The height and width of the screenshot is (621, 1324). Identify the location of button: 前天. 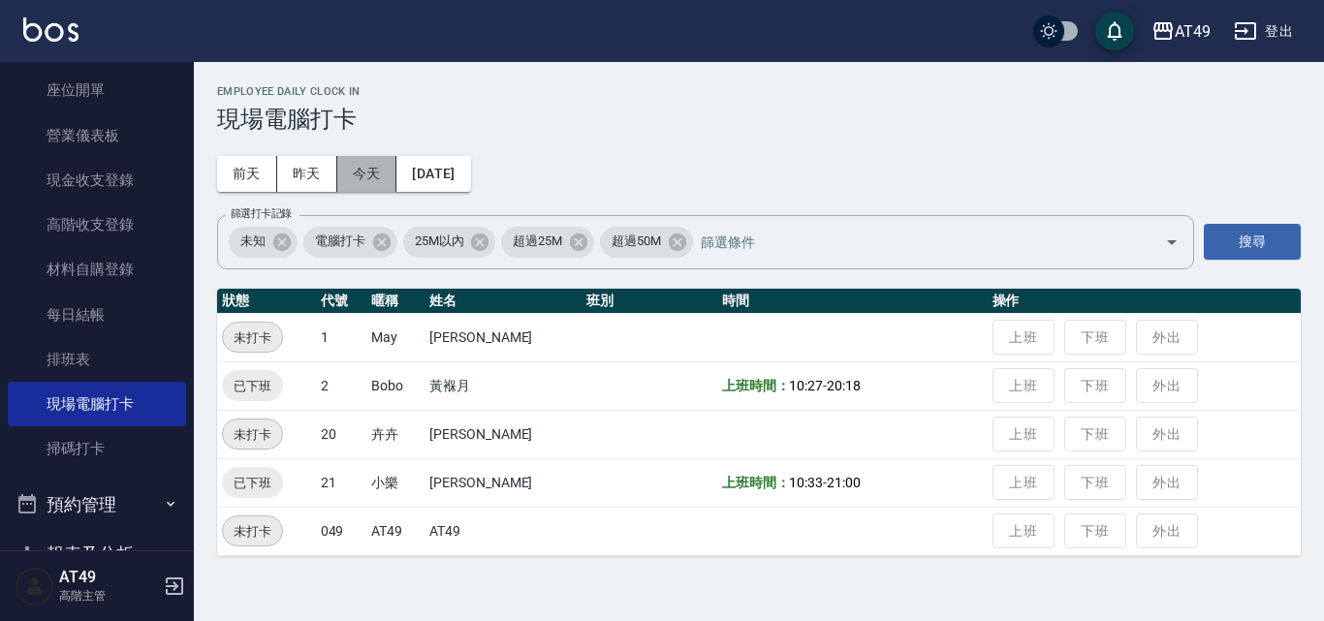
(247, 174).